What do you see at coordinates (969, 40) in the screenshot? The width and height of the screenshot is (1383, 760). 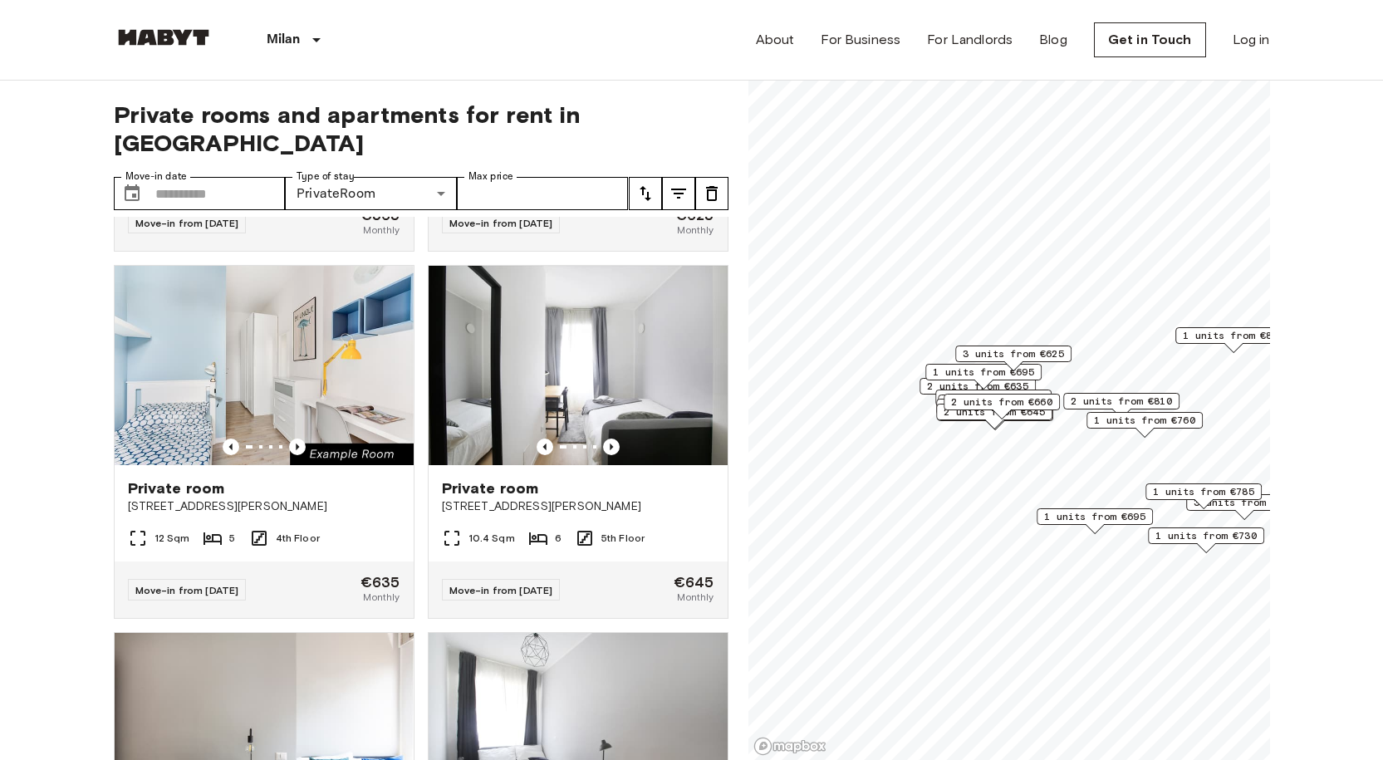 I see `a: For Landlords` at bounding box center [969, 40].